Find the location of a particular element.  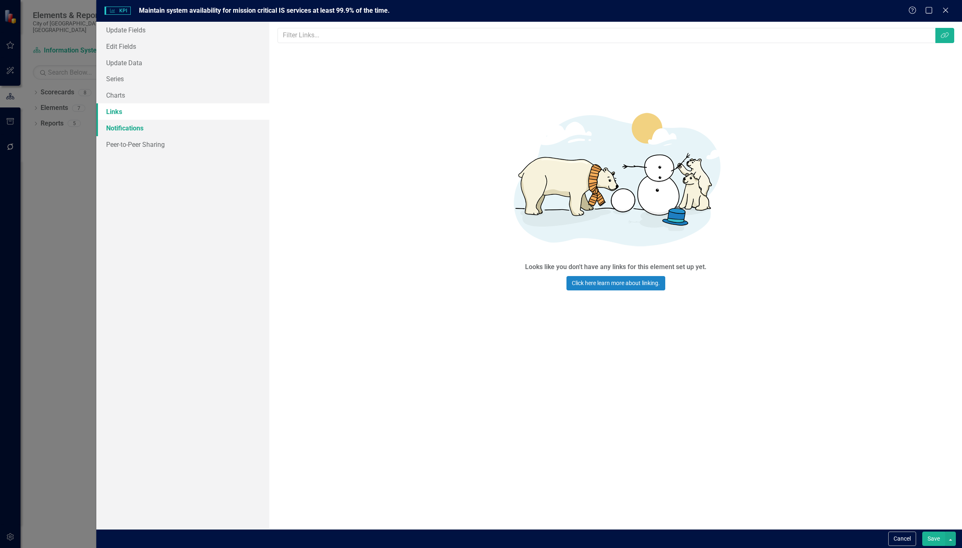

a: Links is located at coordinates (183, 112).